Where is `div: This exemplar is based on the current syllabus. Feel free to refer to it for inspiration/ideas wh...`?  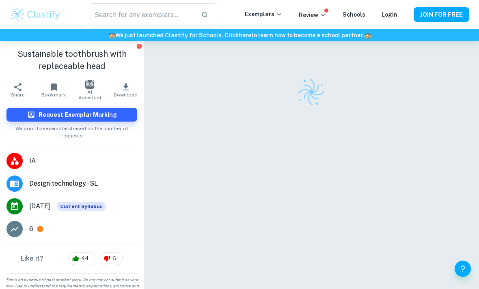 div: This exemplar is based on the current syllabus. Feel free to refer to it for inspiration/ideas wh... is located at coordinates (81, 207).